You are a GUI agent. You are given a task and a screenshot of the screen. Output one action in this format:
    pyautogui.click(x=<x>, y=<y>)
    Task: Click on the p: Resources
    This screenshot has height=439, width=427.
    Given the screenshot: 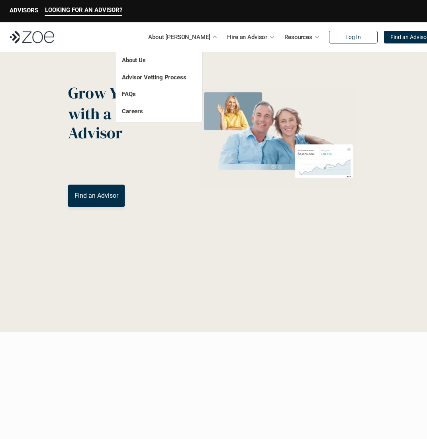 What is the action you would take?
    pyautogui.click(x=299, y=37)
    